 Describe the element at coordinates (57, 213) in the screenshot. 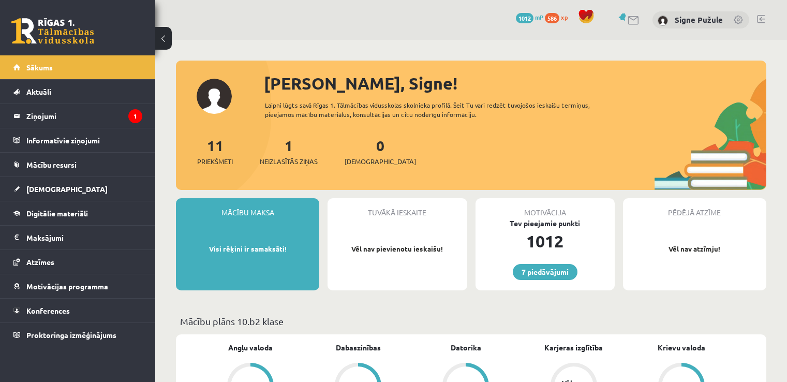

I see `span: Digitālie materiāli` at that location.